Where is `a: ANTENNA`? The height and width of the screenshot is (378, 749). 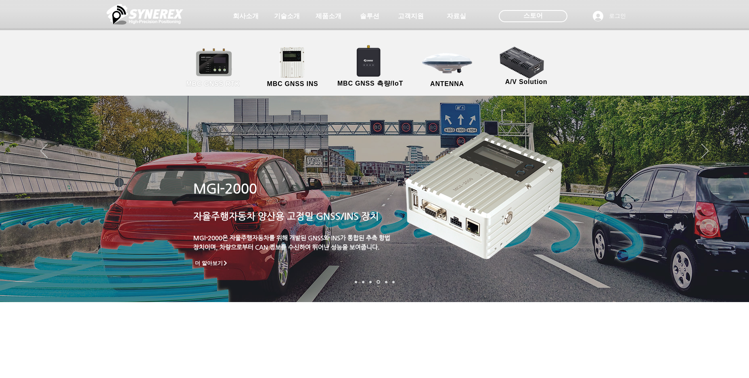
a: ANTENNA is located at coordinates (447, 67).